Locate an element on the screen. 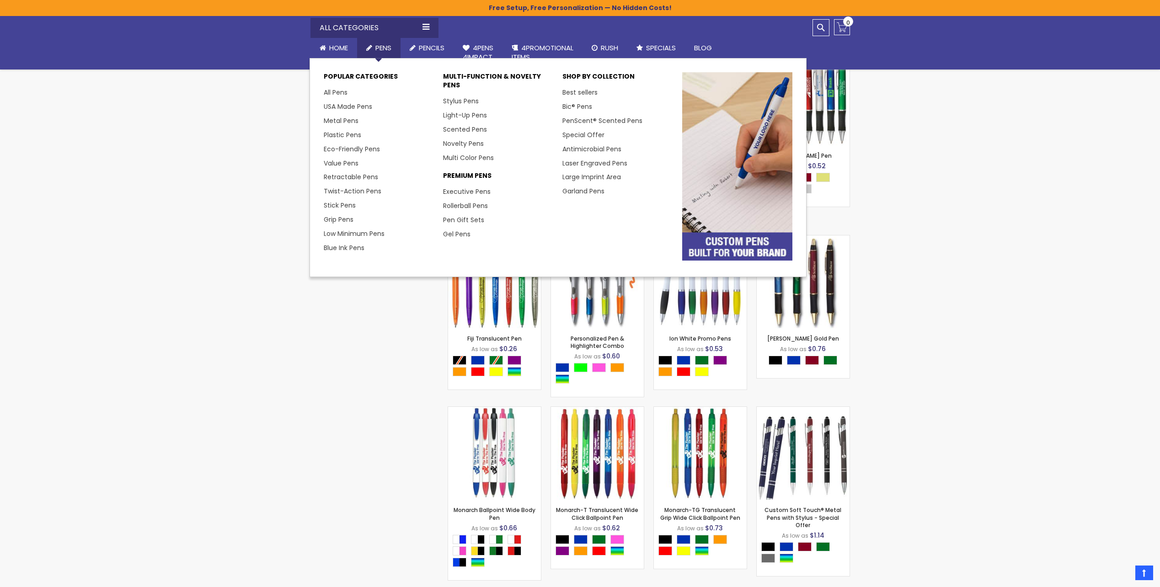 Image resolution: width=1160 pixels, height=587 pixels. span: 4PROMOTIONAL ITEMS is located at coordinates (542, 52).